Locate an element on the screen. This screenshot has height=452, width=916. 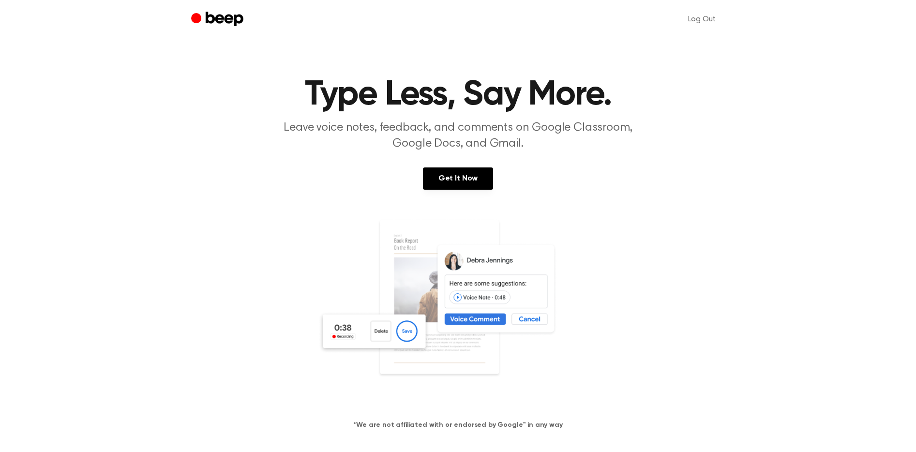
a: Log Out is located at coordinates (701, 19).